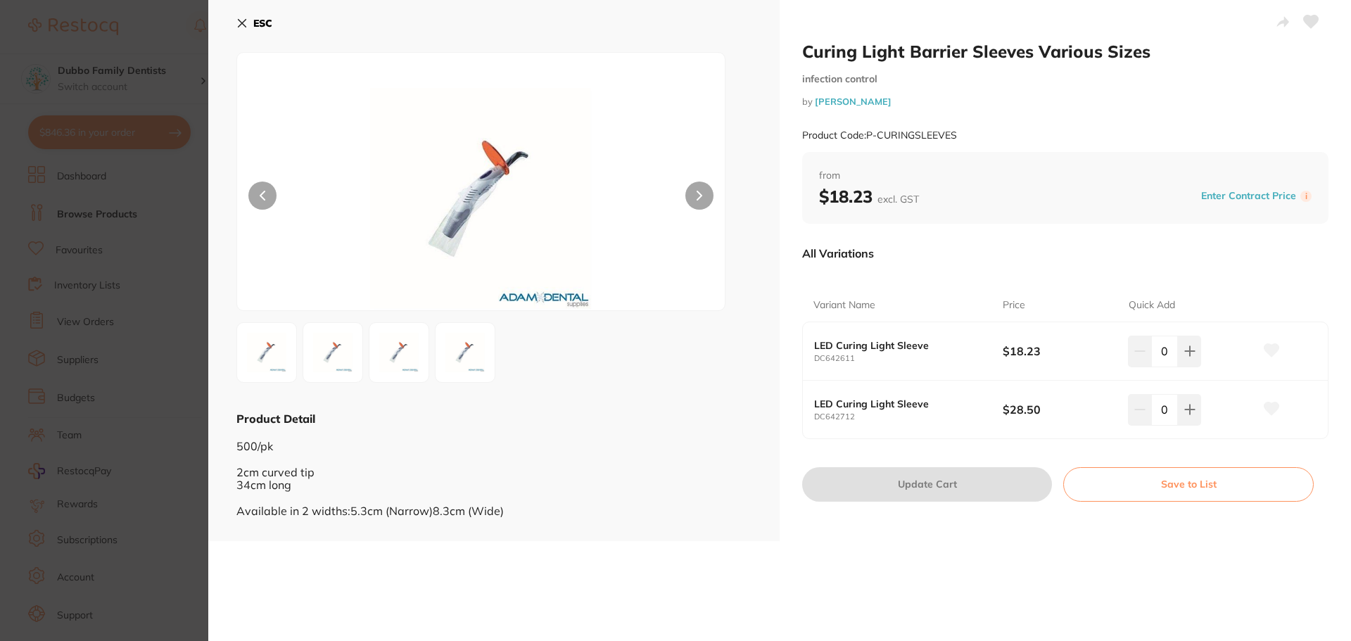  I want to click on small: by, so click(1065, 101).